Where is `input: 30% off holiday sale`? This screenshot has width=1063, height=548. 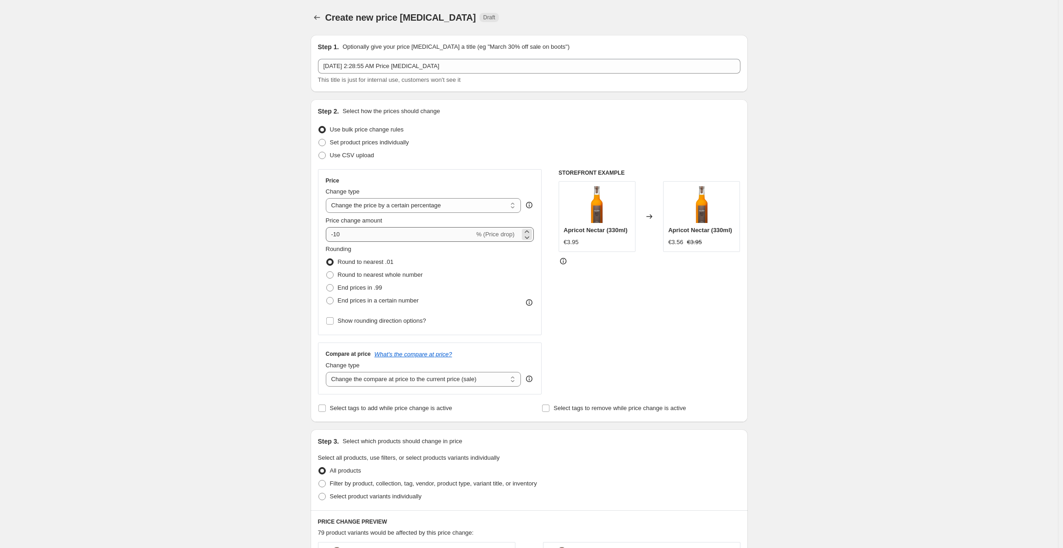 input: 30% off holiday sale is located at coordinates (529, 66).